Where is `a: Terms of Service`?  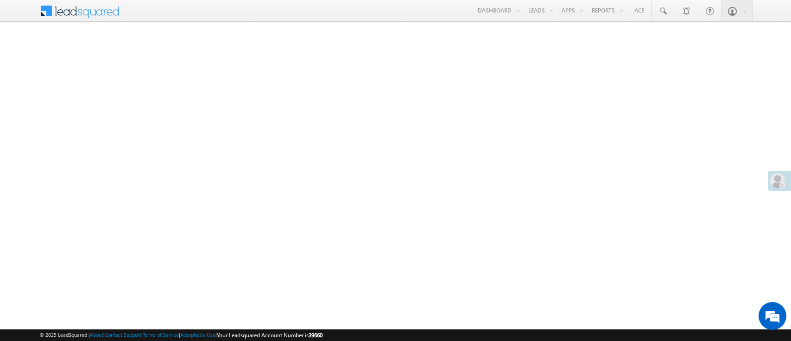
a: Terms of Service is located at coordinates (161, 334).